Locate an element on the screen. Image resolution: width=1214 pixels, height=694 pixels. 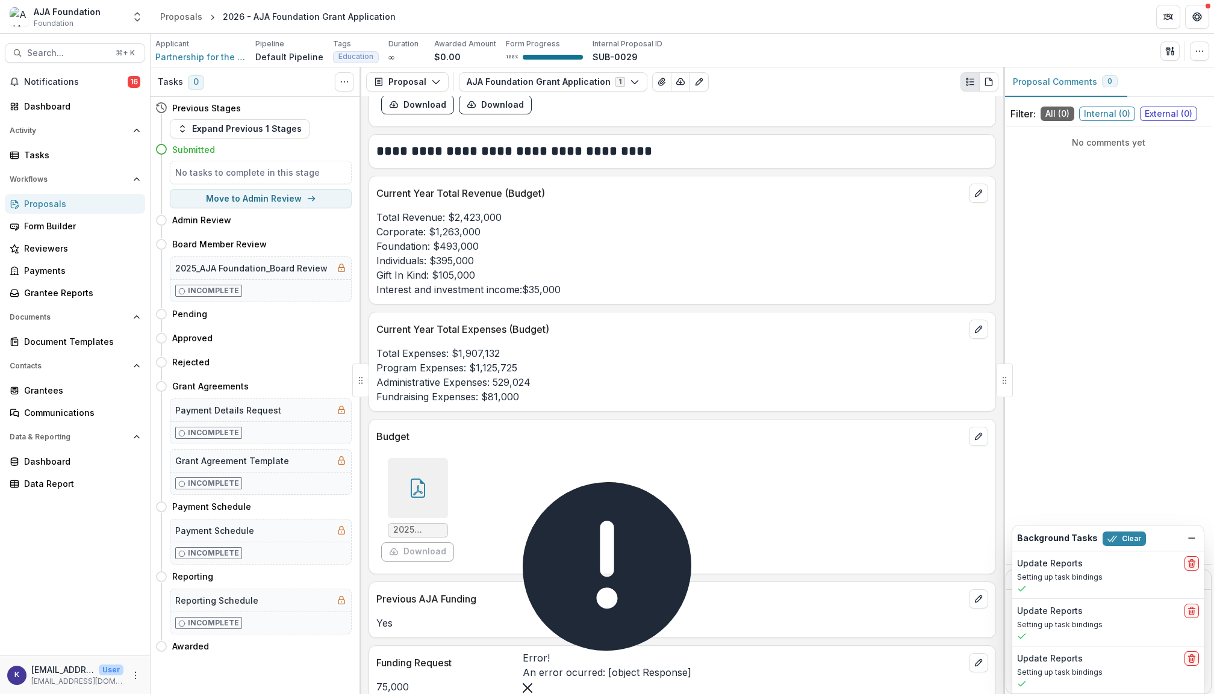
div: Dashboard is located at coordinates (79, 461).